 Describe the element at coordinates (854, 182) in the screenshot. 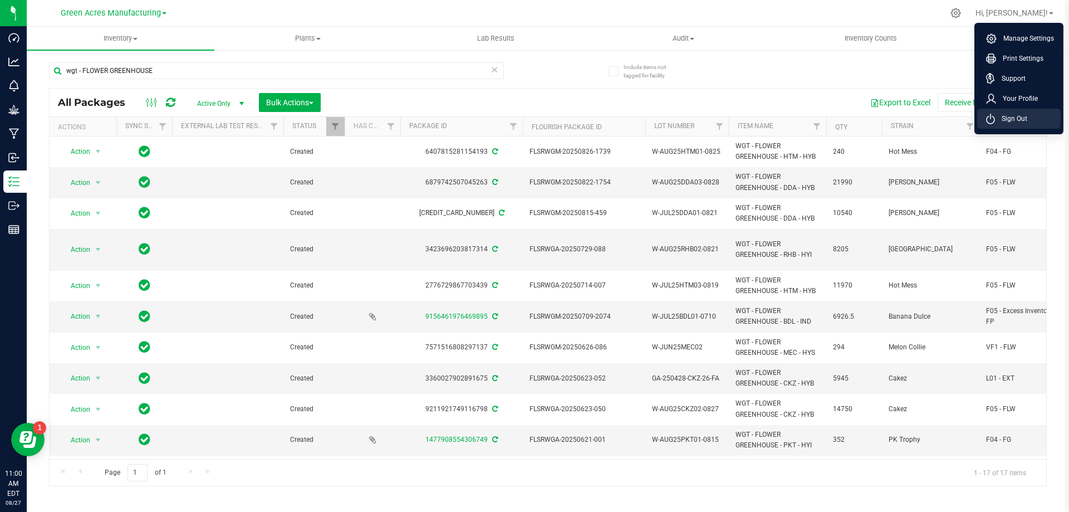

I see `span: 21990` at that location.